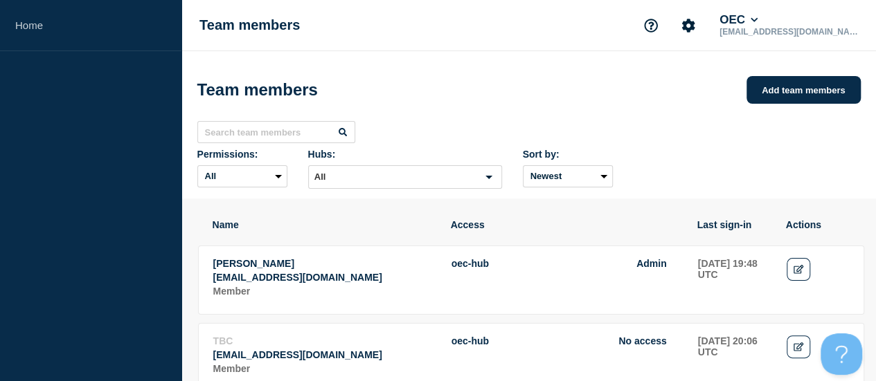 This screenshot has width=876, height=381. What do you see at coordinates (405, 177) in the screenshot?
I see `div: Search for option` at bounding box center [405, 177].